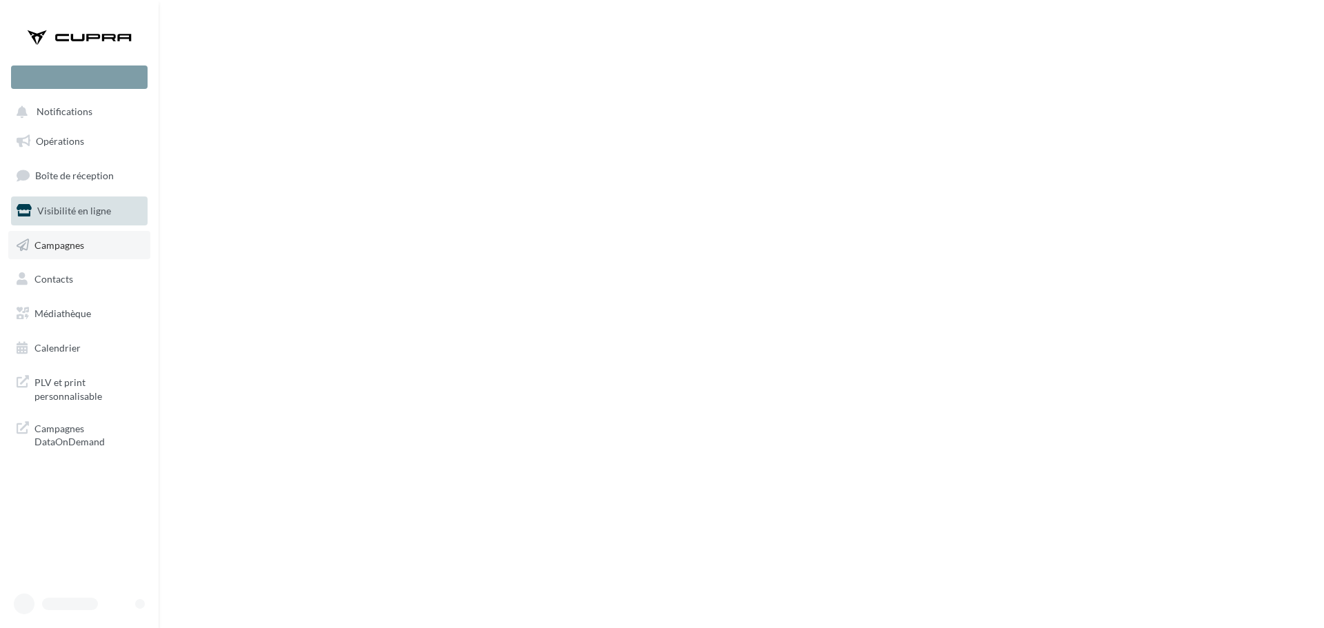 The height and width of the screenshot is (628, 1324). Describe the element at coordinates (79, 211) in the screenshot. I see `a: Visibilité en ligne` at that location.